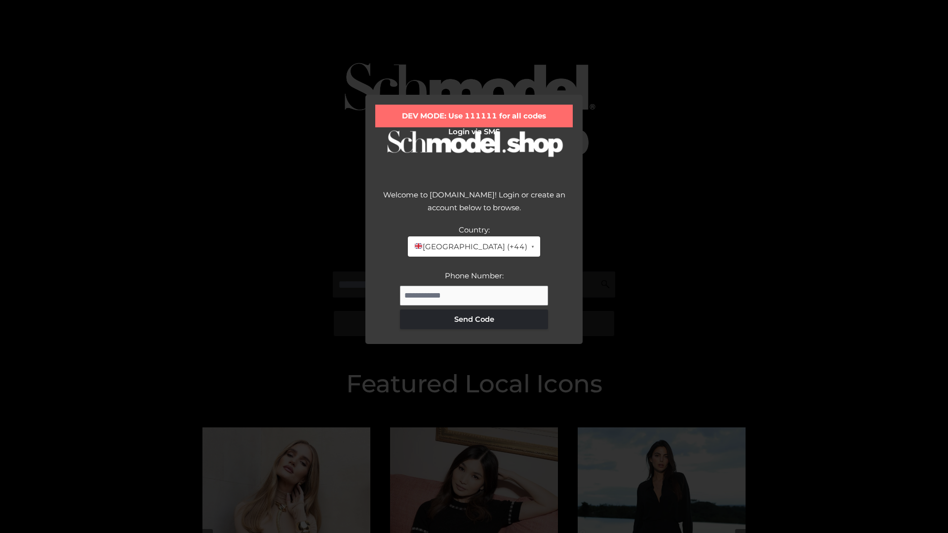 This screenshot has width=948, height=533. Describe the element at coordinates (474, 116) in the screenshot. I see `div: DEV MODE: Use 111111 for all codes` at that location.